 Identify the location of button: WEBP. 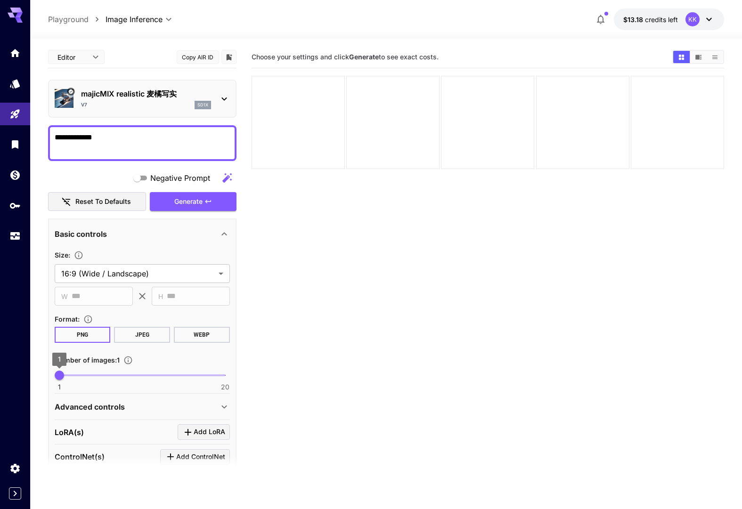
(202, 335).